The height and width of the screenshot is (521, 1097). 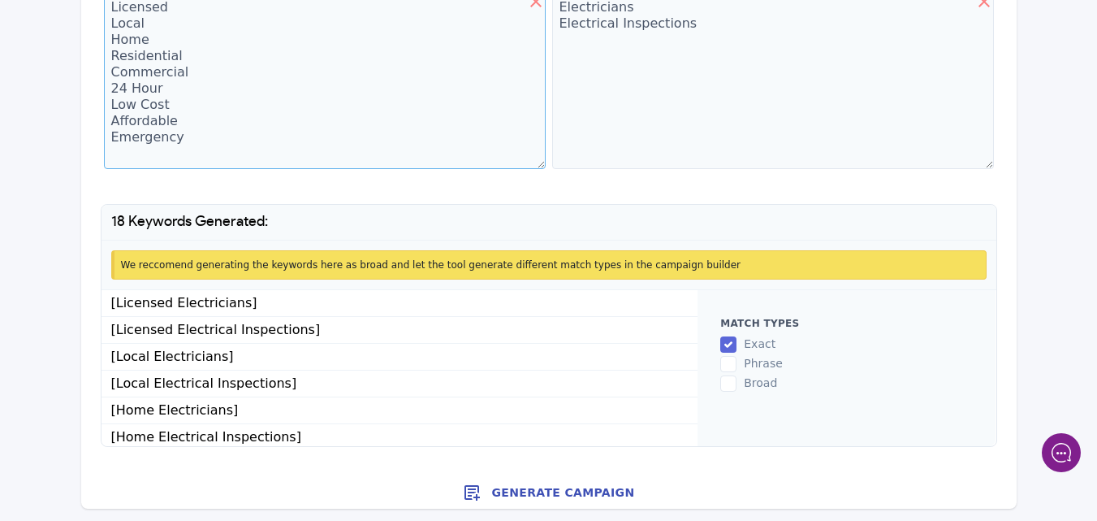 I want to click on h1: 18 Keywords Generated:, so click(x=549, y=222).